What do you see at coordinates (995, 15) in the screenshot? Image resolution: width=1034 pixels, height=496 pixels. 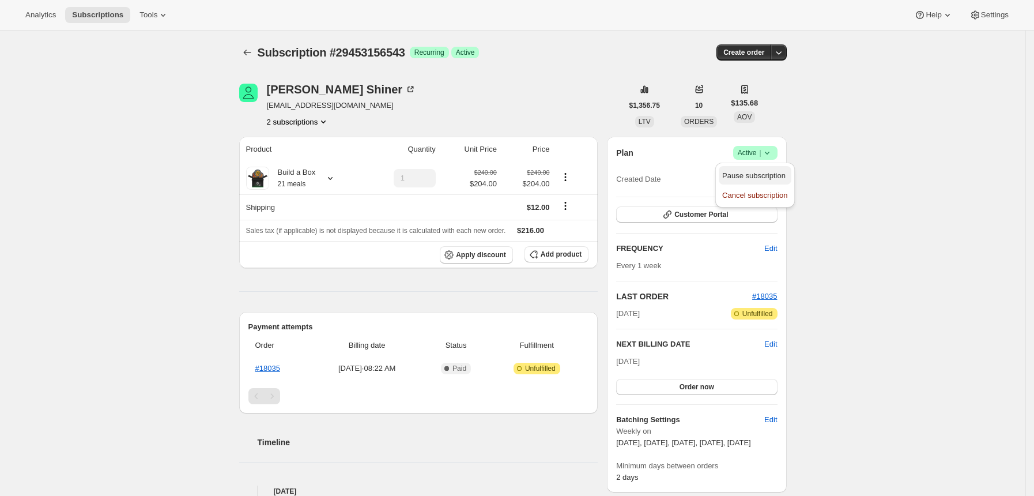 I see `span: Settings` at bounding box center [995, 15].